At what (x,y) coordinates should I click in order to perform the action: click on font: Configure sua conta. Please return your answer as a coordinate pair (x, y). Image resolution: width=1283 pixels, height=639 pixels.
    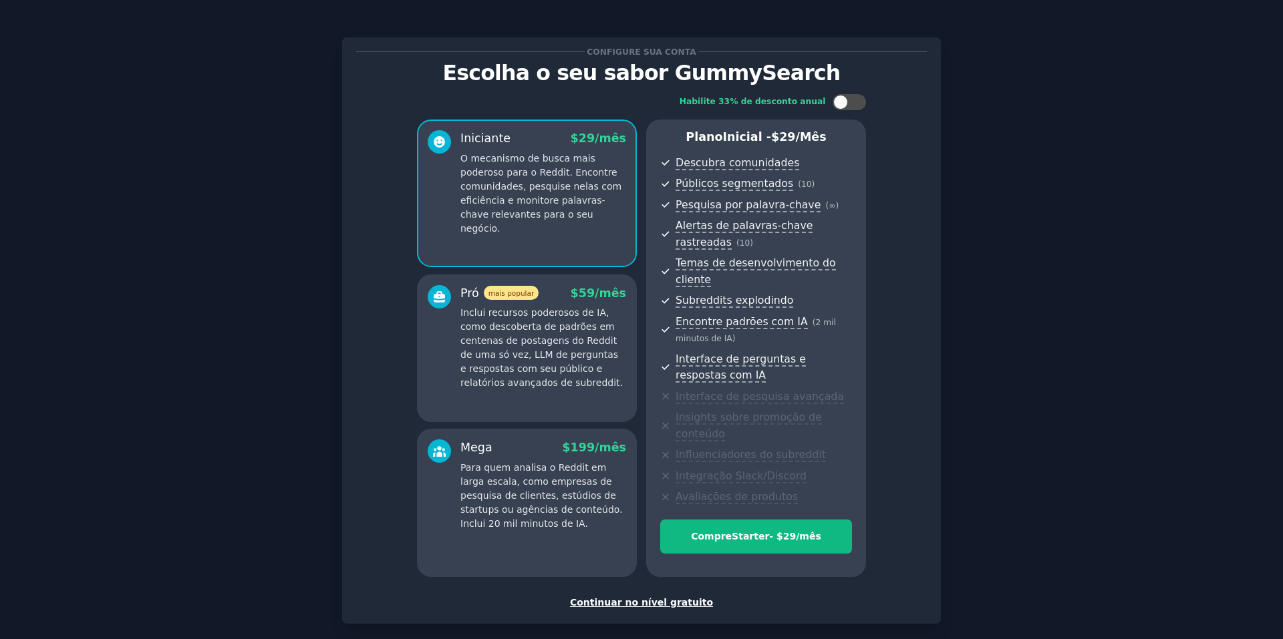
    Looking at the image, I should click on (641, 52).